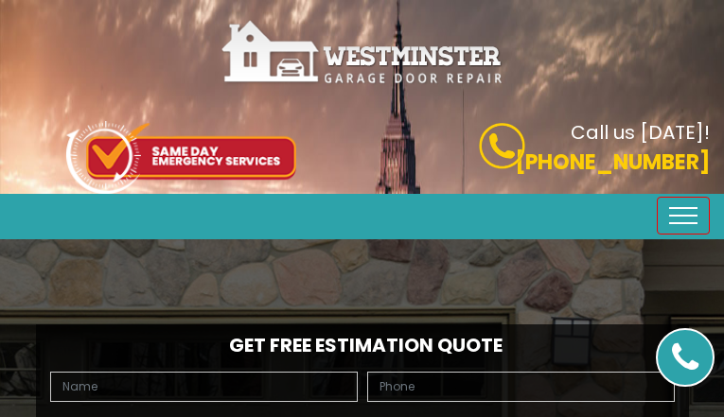 The width and height of the screenshot is (724, 417). What do you see at coordinates (203, 387) in the screenshot?
I see `input: Name` at bounding box center [203, 387].